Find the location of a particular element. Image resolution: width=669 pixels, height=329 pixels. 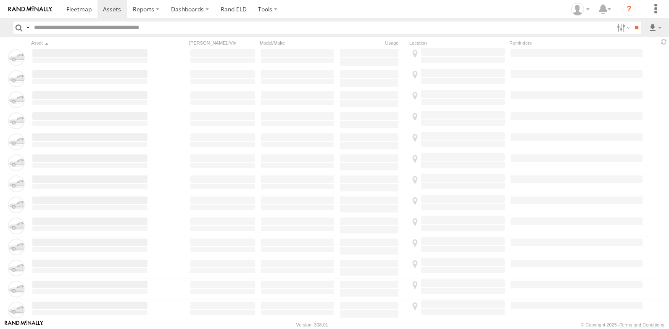

span: Refresh is located at coordinates (664, 42).